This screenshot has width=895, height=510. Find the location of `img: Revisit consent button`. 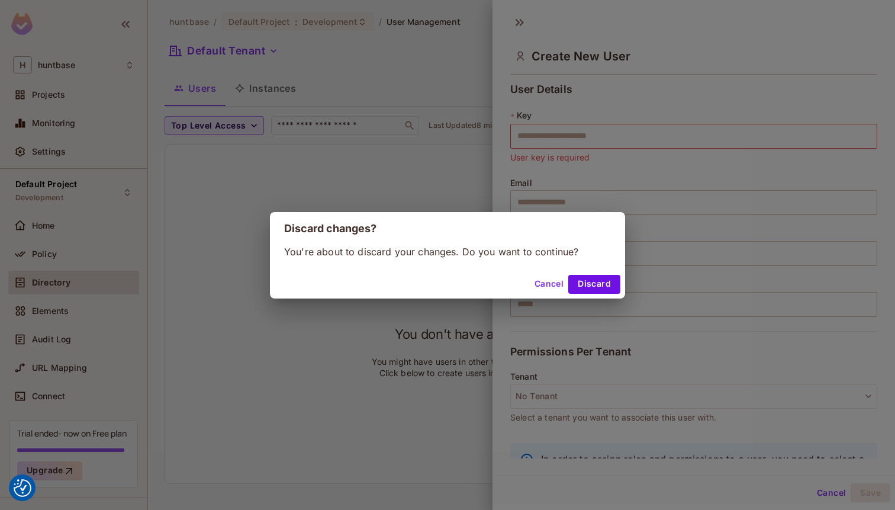

img: Revisit consent button is located at coordinates (23, 488).